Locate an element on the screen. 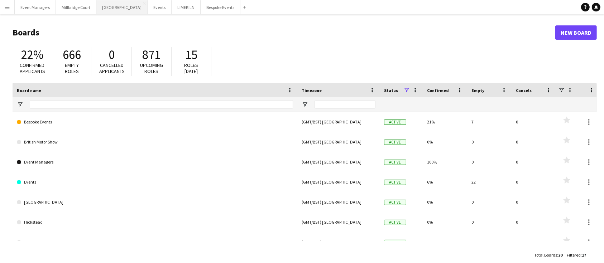 The height and width of the screenshot is (263, 604). div: 100% is located at coordinates (445, 162).